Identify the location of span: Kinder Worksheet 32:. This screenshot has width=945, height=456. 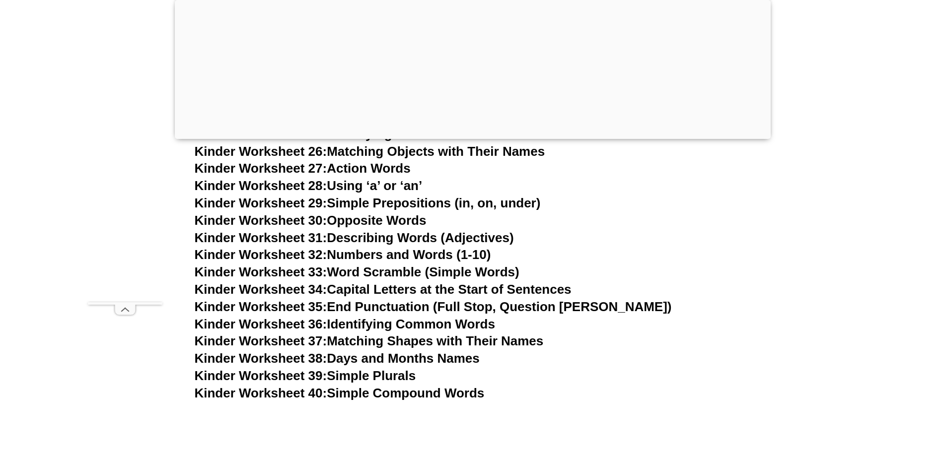
(261, 255).